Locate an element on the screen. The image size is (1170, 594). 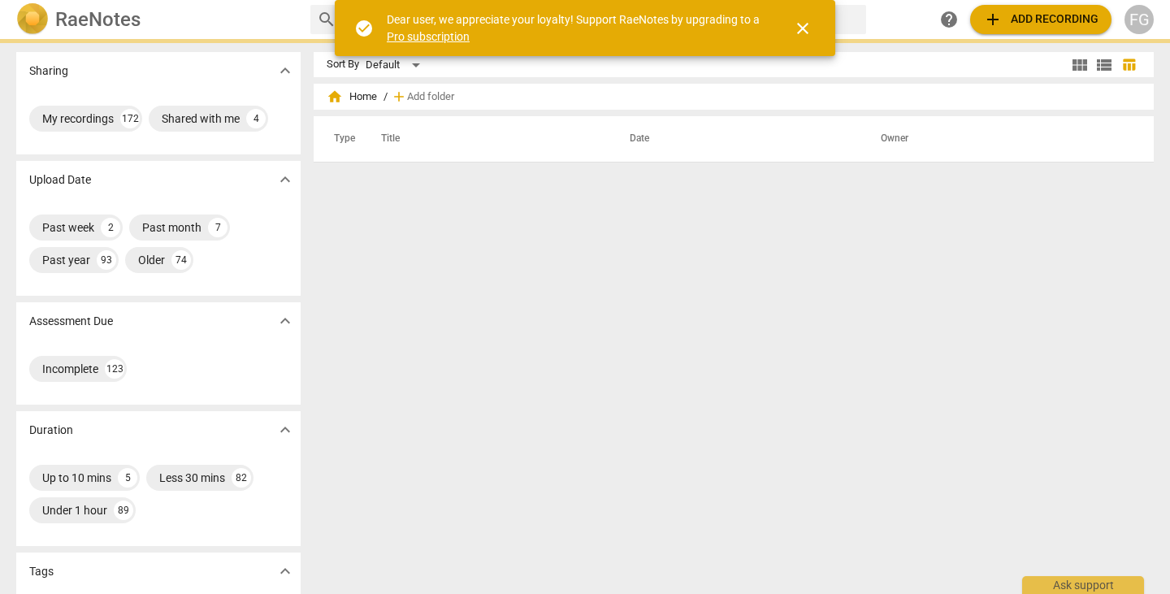
span: check_circle is located at coordinates (364, 28).